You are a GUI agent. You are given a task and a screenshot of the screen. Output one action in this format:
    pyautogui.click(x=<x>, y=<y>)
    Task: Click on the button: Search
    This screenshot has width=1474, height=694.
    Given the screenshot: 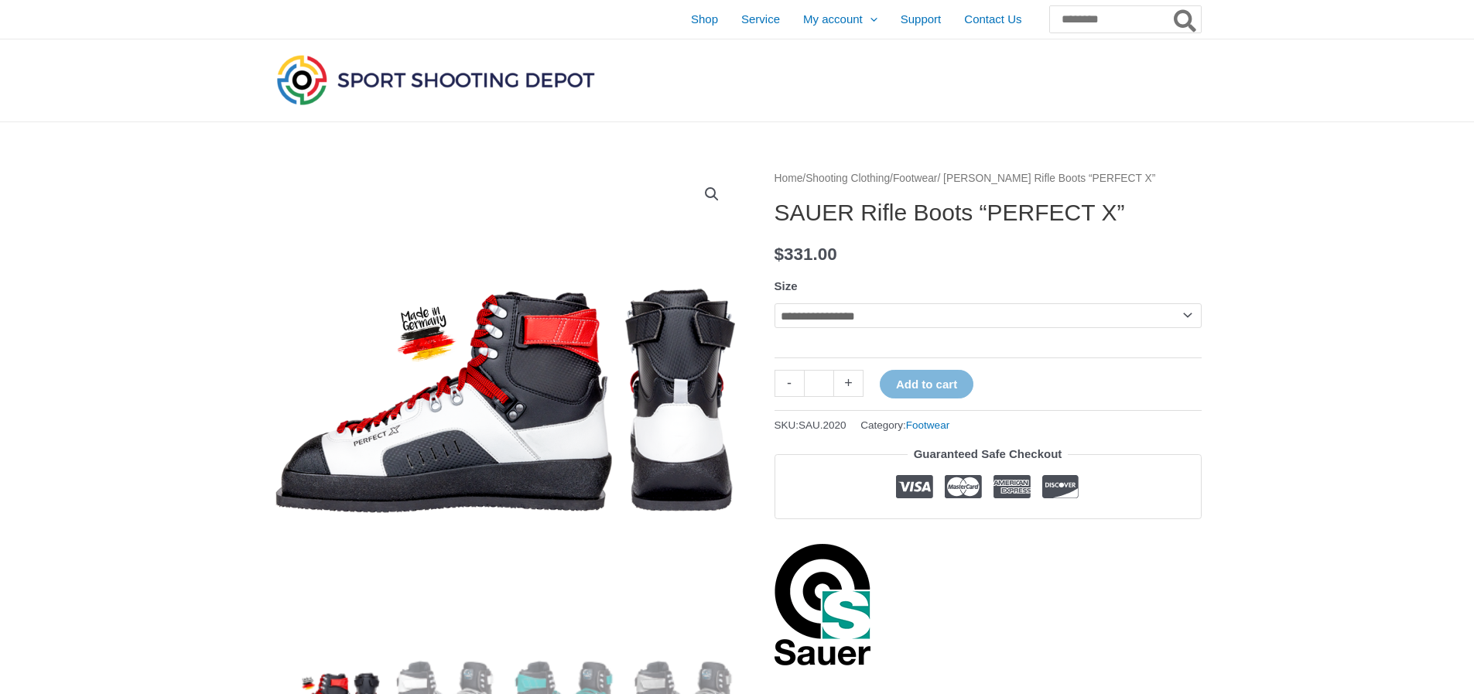 What is the action you would take?
    pyautogui.click(x=1186, y=19)
    